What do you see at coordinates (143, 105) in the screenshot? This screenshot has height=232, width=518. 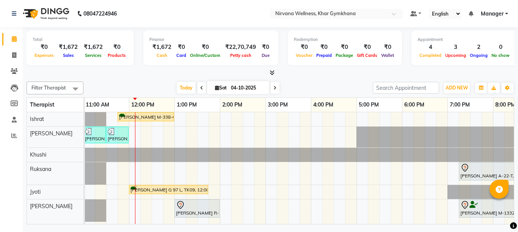 I see `a: 12:00 PM` at bounding box center [143, 105].